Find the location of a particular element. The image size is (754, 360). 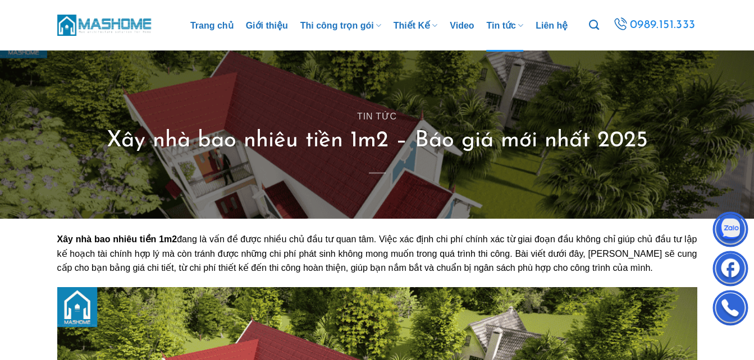

span: 0989.151.333 is located at coordinates (662, 25).